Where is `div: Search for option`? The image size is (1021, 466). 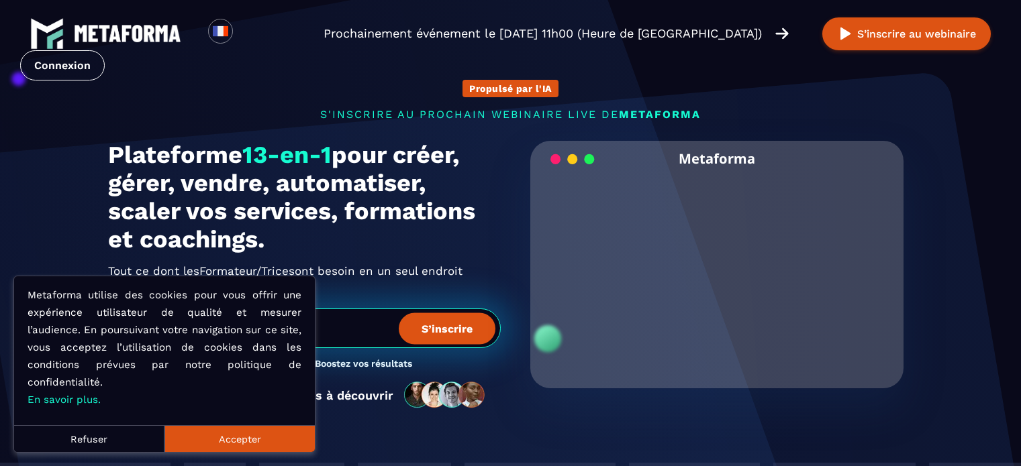
div: Search for option is located at coordinates (249, 34).